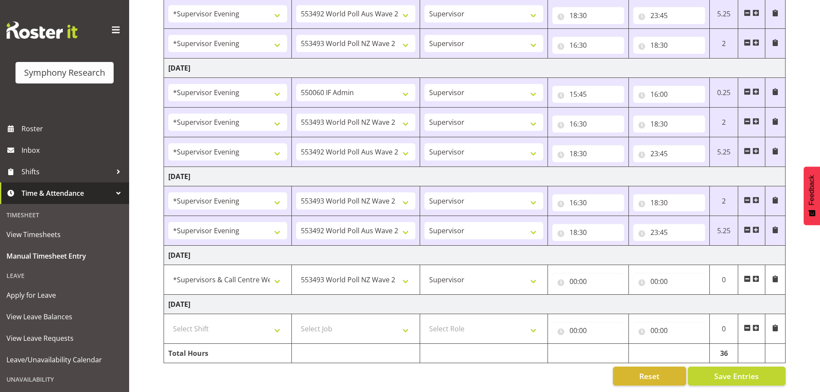 This screenshot has width=820, height=392. What do you see at coordinates (73, 129) in the screenshot?
I see `span: Roster` at bounding box center [73, 129].